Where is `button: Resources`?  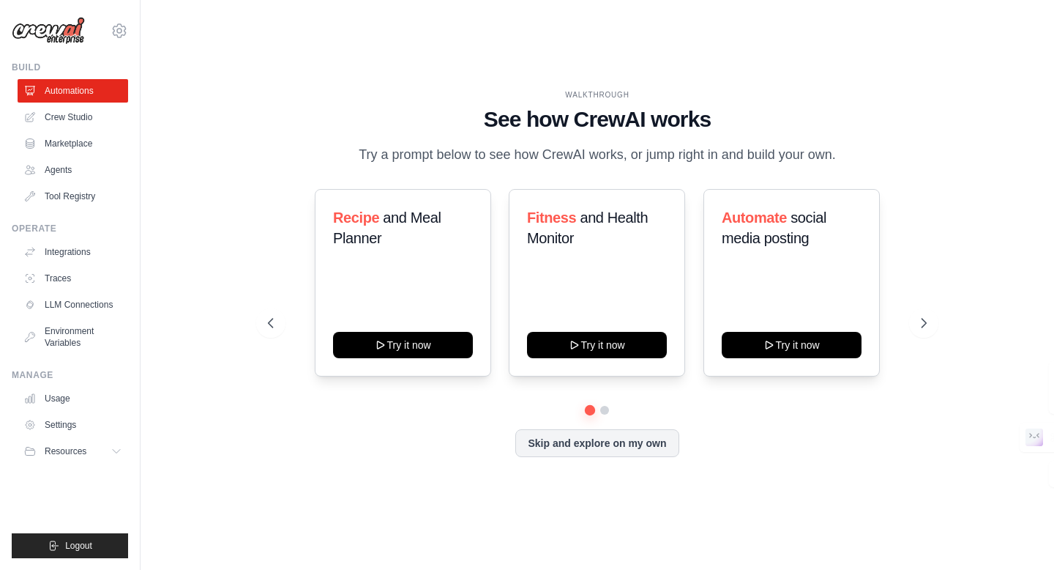
button: Resources is located at coordinates (72, 451).